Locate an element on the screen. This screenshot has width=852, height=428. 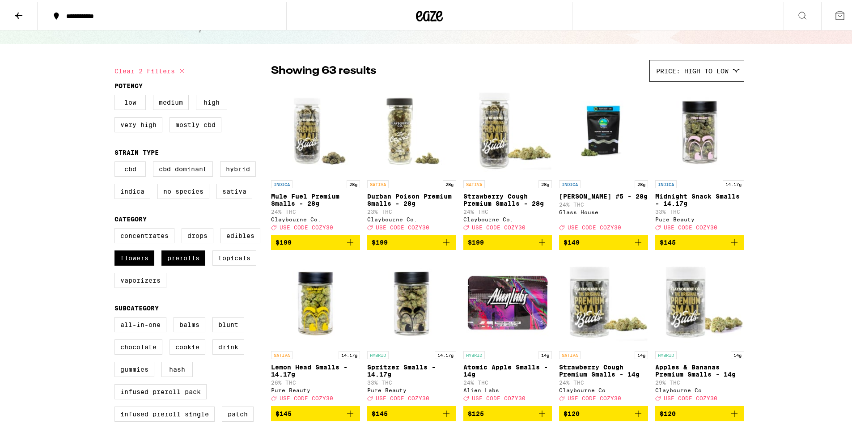
p: Showing 63 results is located at coordinates (323, 69).